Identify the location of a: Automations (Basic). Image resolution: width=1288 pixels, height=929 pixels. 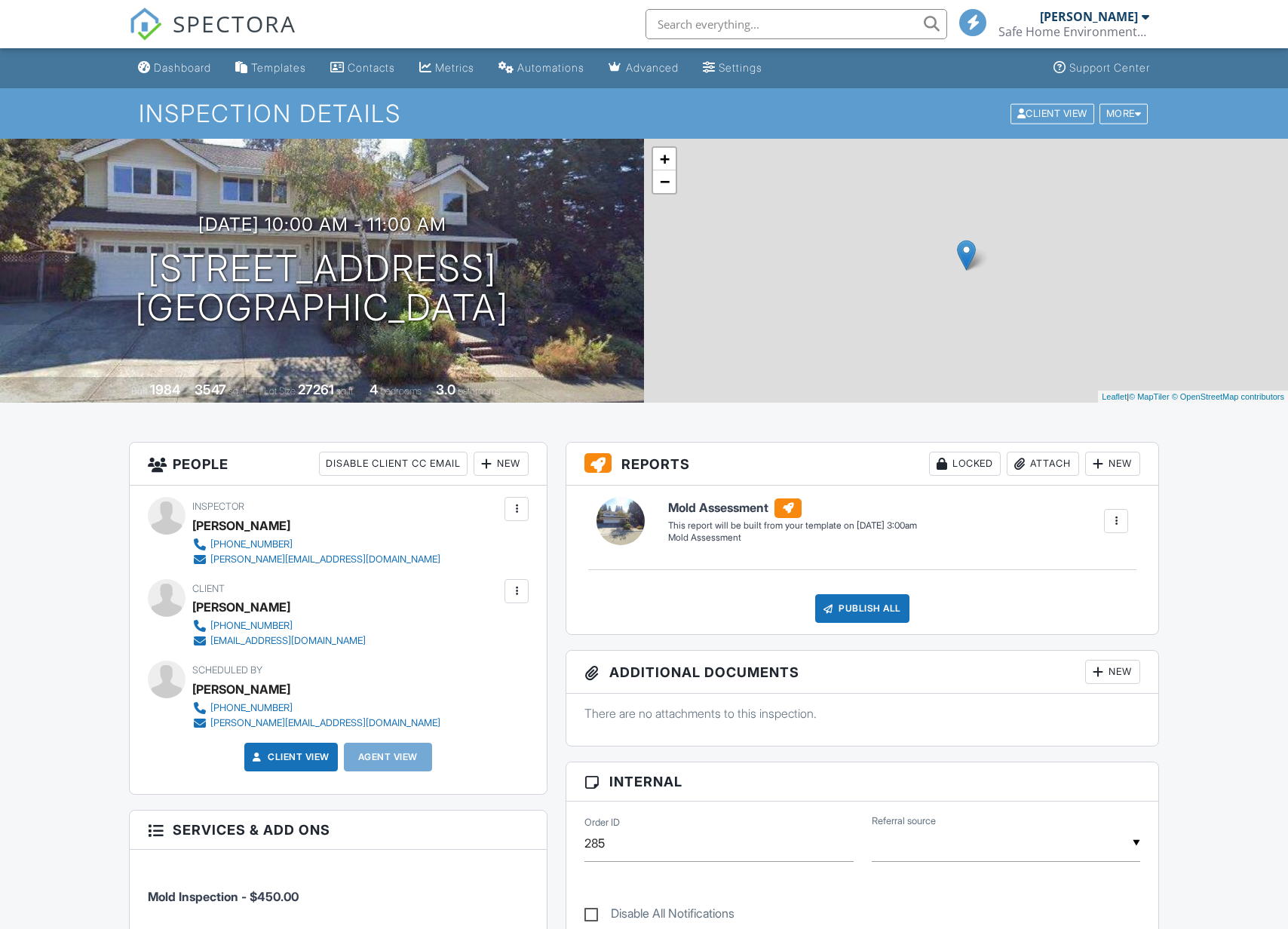
(541, 68).